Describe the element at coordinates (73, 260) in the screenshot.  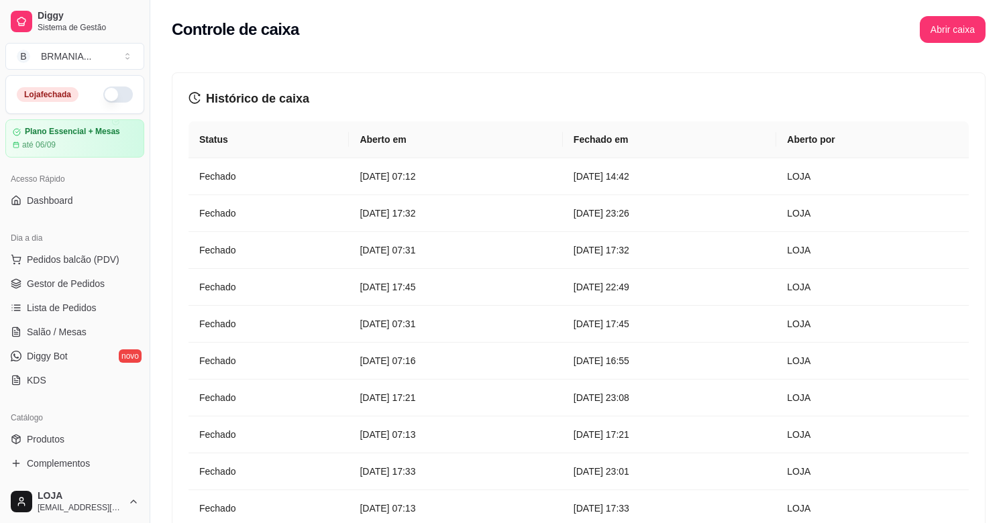
I see `span: Pedidos balcão (PDV)` at that location.